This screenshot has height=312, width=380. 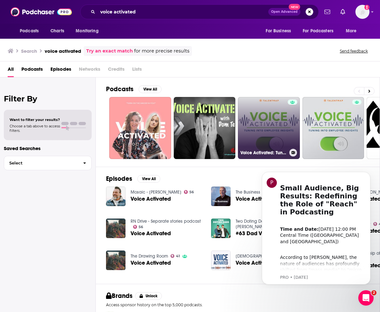 I want to click on img: Voice Activated Technology, so click(x=221, y=196).